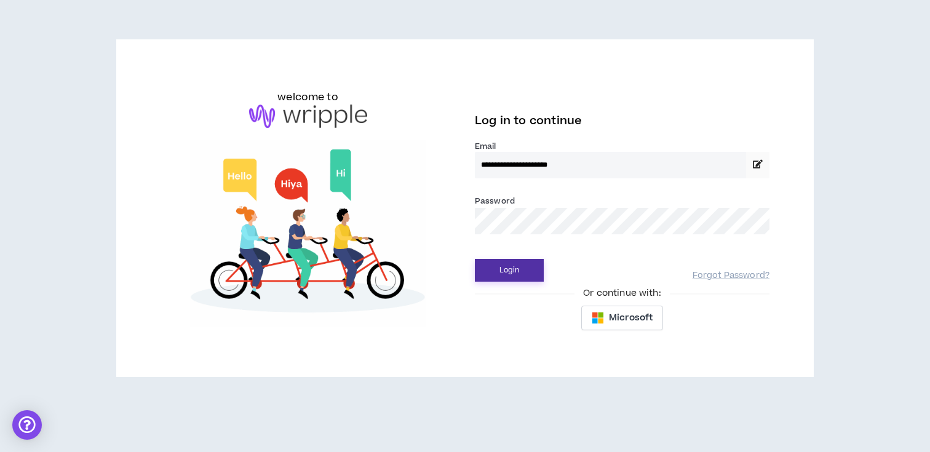  What do you see at coordinates (622, 318) in the screenshot?
I see `button: Microsoft` at bounding box center [622, 318].